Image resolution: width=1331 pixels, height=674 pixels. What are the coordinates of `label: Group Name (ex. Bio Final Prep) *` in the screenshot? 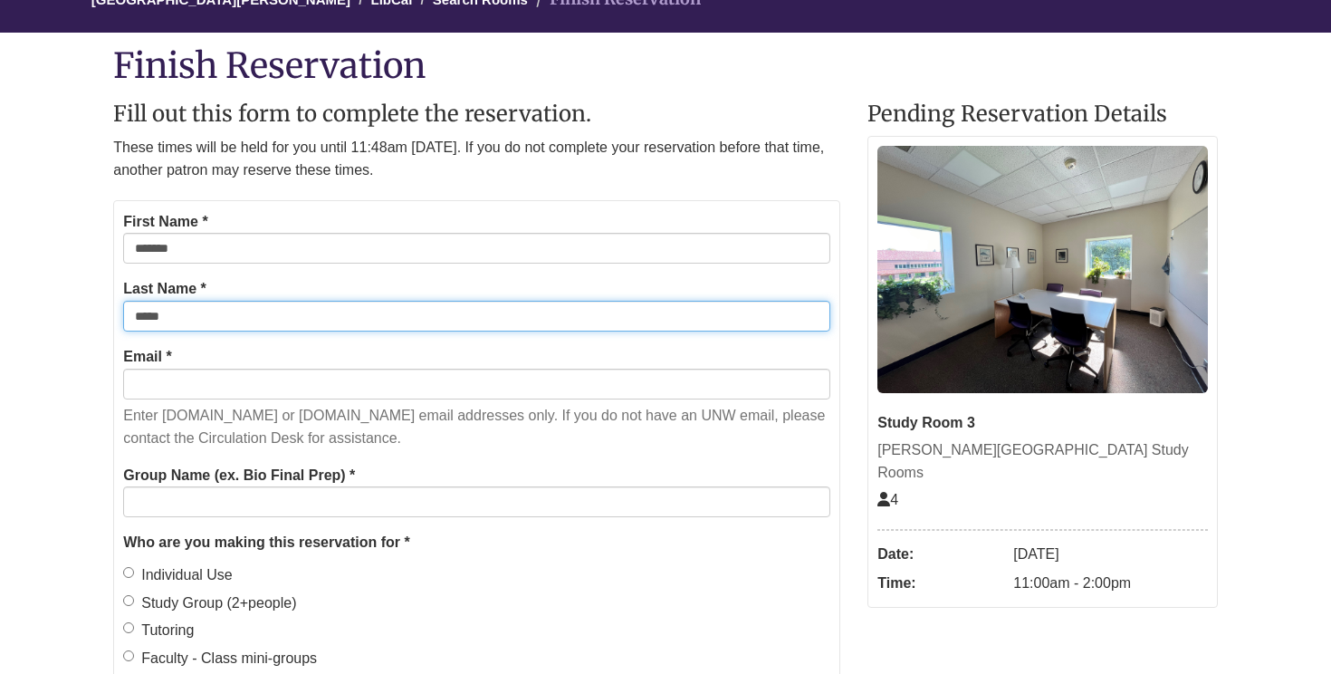 It's located at (239, 475).